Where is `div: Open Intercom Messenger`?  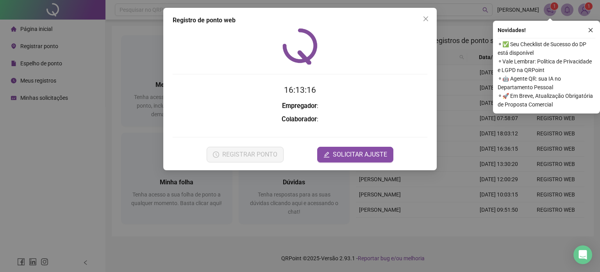 div: Open Intercom Messenger is located at coordinates (583, 254).